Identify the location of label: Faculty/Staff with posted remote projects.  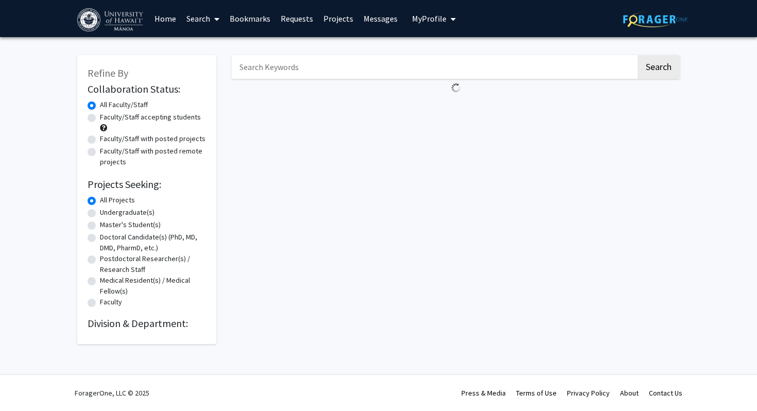
(153, 157).